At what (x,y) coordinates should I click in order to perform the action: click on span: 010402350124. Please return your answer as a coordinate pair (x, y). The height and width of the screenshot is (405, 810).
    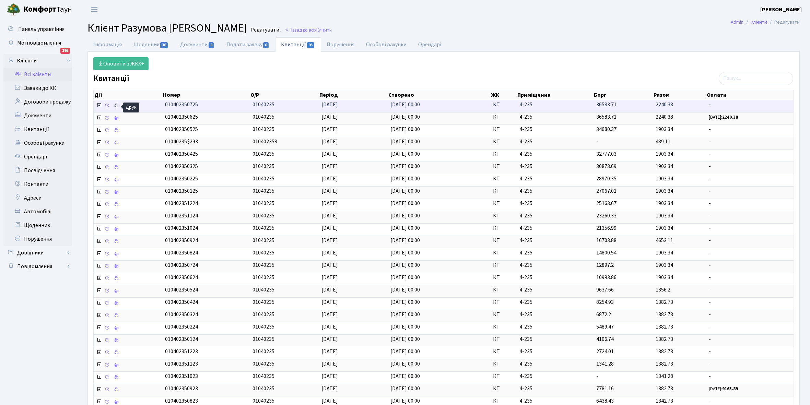
    Looking at the image, I should click on (182, 339).